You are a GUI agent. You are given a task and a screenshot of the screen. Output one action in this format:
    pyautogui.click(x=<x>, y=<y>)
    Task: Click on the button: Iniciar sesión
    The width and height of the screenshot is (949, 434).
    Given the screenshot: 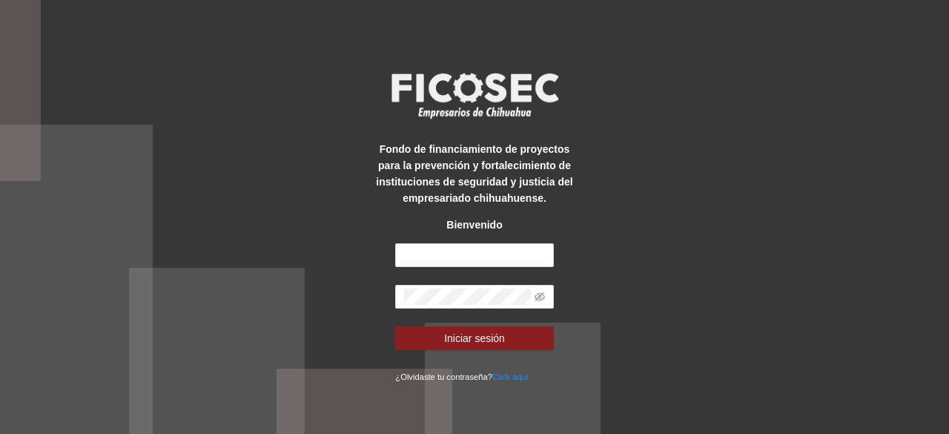 What is the action you would take?
    pyautogui.click(x=474, y=338)
    